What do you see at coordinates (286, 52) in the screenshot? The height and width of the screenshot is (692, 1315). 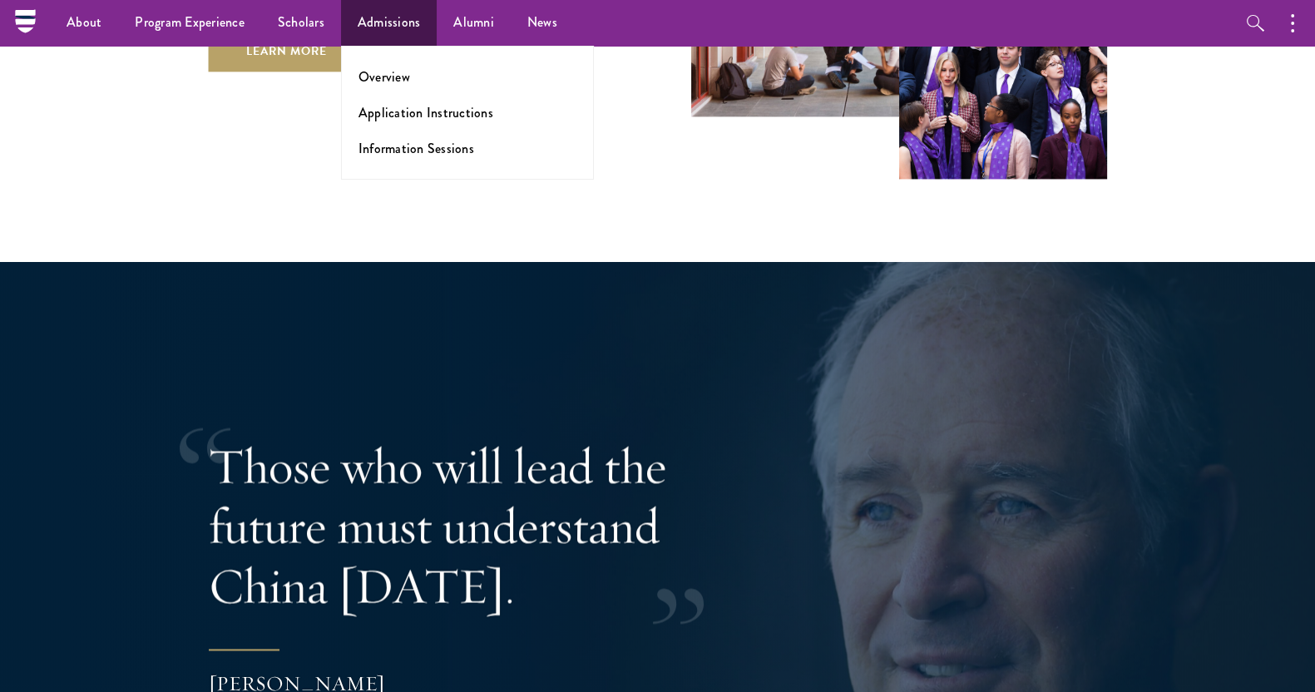 I see `a: Learn More` at bounding box center [286, 52].